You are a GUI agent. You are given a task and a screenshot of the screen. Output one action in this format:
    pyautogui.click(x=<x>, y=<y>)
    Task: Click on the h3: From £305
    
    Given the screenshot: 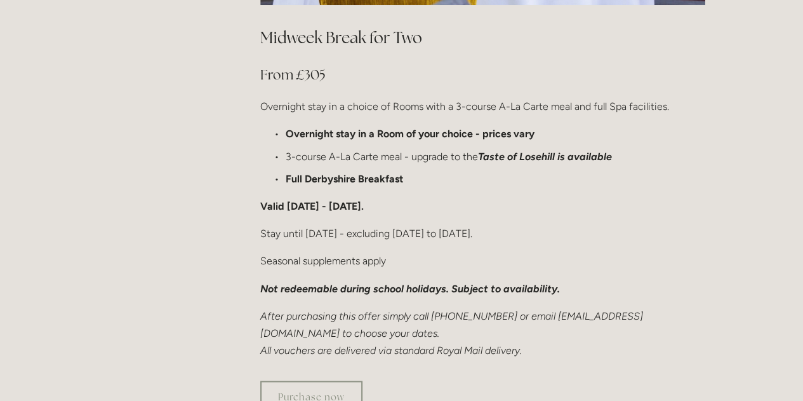 What is the action you would take?
    pyautogui.click(x=482, y=75)
    